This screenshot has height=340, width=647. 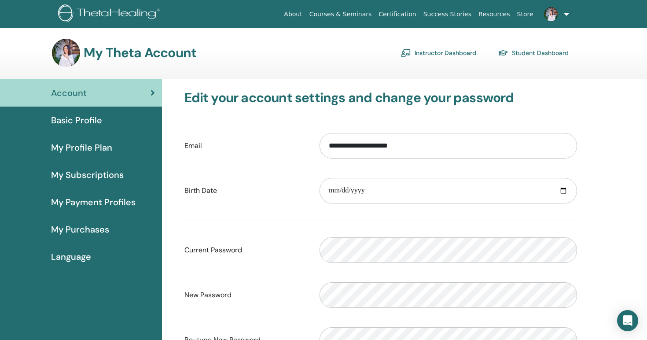 I want to click on label: New Password, so click(x=245, y=295).